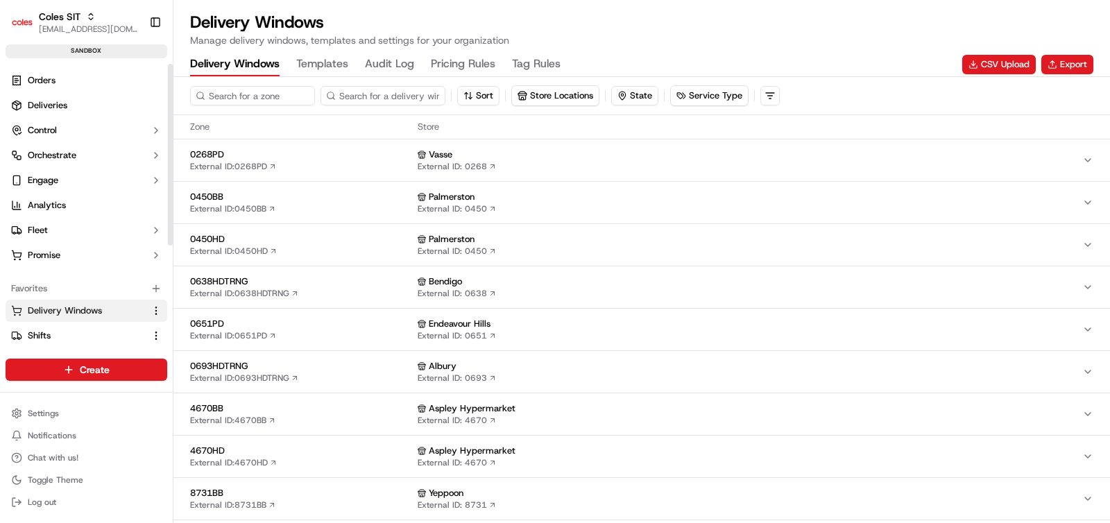 This screenshot has width=1110, height=523. Describe the element at coordinates (642, 330) in the screenshot. I see `button: 0651PDExternal ID:0651PD Endeavour HillsExternal ID: 0651` at that location.